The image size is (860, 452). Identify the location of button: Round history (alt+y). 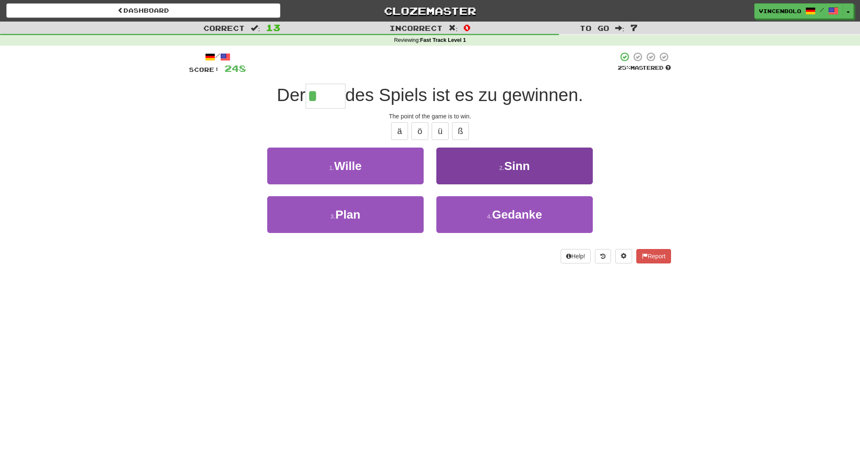
(603, 256).